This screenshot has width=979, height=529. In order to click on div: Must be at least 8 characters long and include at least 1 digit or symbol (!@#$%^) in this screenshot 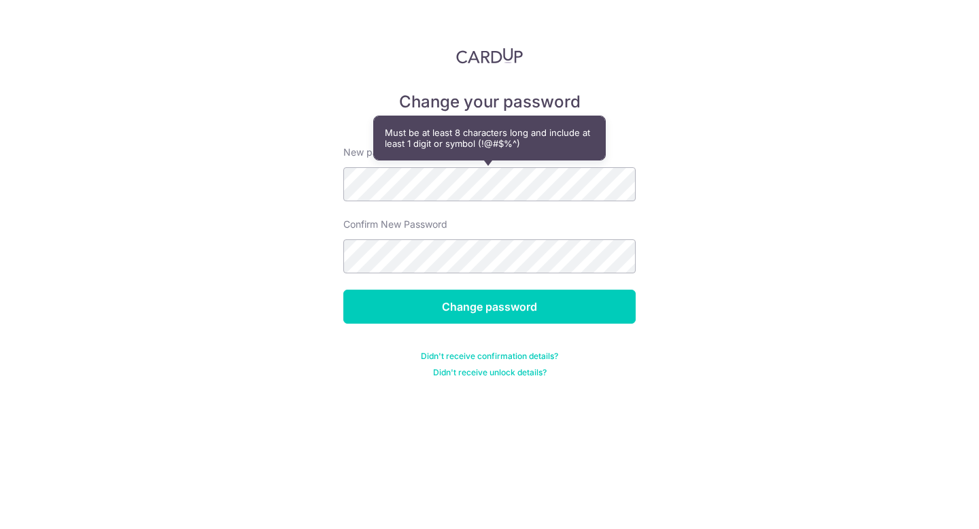, I will do `click(489, 138)`.